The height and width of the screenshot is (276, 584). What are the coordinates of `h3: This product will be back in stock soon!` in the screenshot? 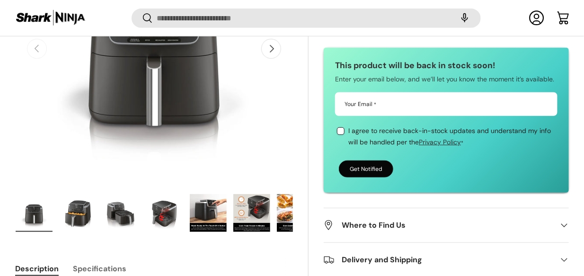 It's located at (446, 65).